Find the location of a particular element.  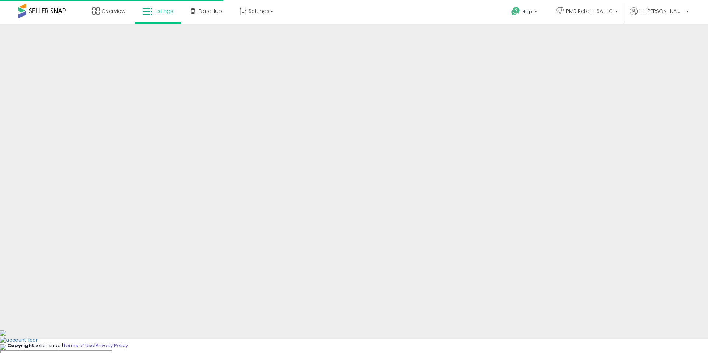

span: Help is located at coordinates (527, 11).